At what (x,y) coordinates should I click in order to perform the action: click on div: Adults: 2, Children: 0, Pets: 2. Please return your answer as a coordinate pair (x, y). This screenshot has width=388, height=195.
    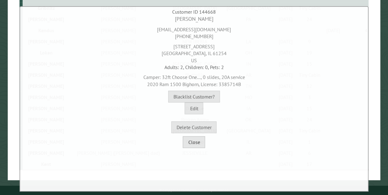
    Looking at the image, I should click on (194, 67).